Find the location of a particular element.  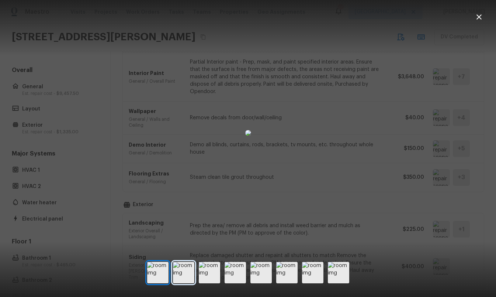

img: 64f9e14a-9cc5-4a21-ae28-58f1a6a8aeb3.jpg is located at coordinates (248, 133).